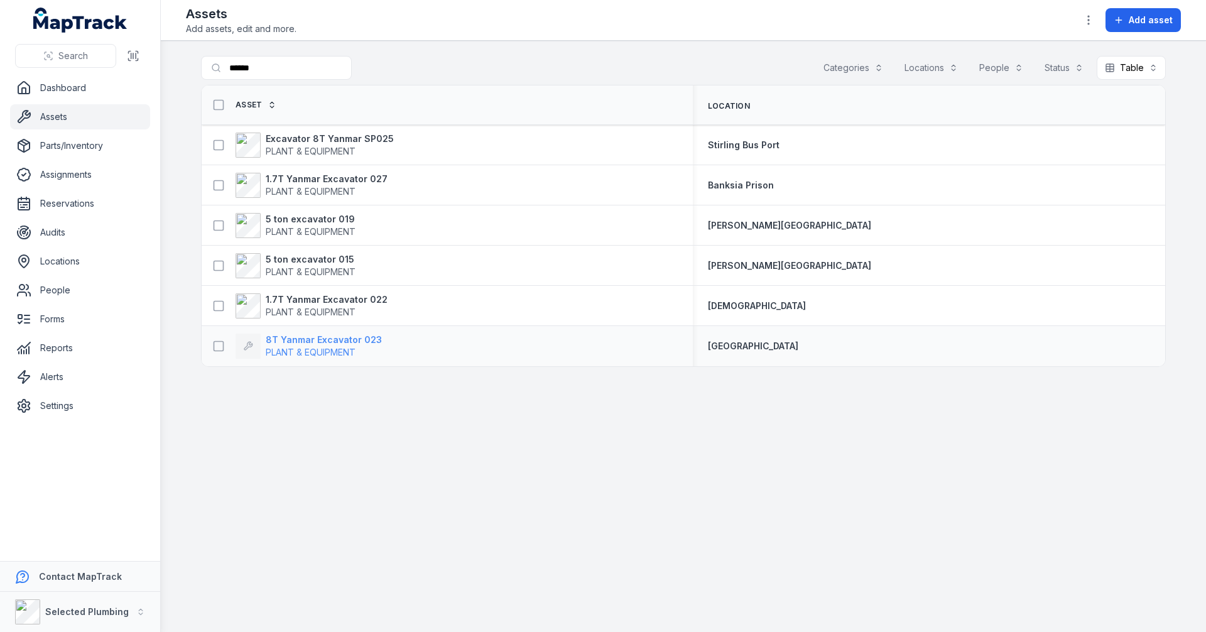 The width and height of the screenshot is (1206, 632). What do you see at coordinates (740, 185) in the screenshot?
I see `a: Banksia Prison` at bounding box center [740, 185].